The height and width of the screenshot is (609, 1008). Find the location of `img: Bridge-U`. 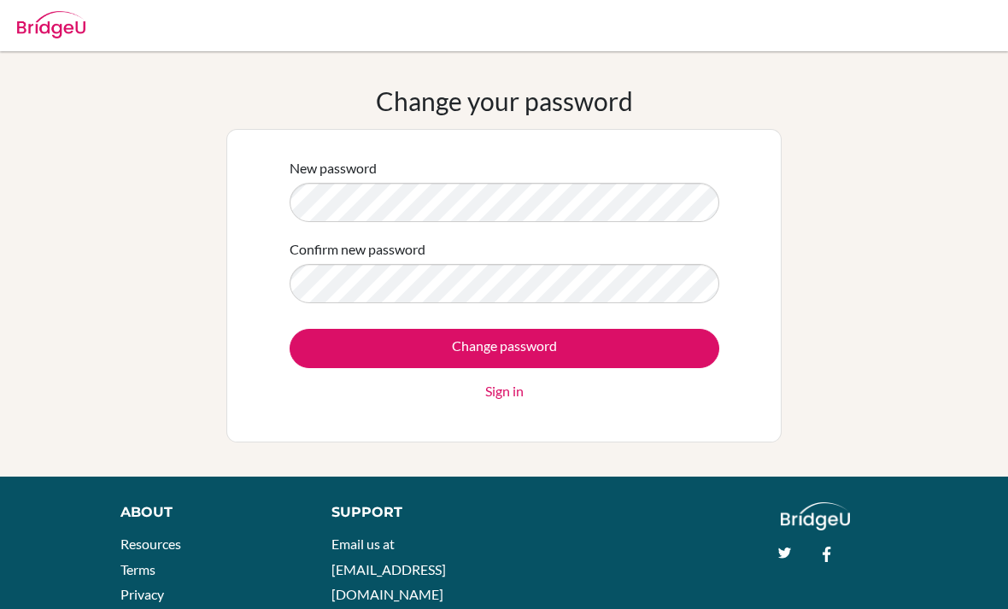

img: Bridge-U is located at coordinates (51, 25).